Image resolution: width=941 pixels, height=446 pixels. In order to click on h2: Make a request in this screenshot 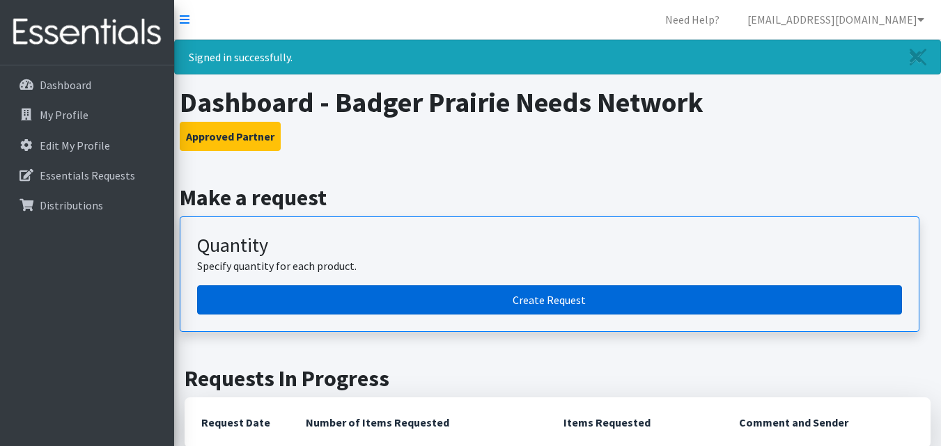, I will do `click(558, 198)`.